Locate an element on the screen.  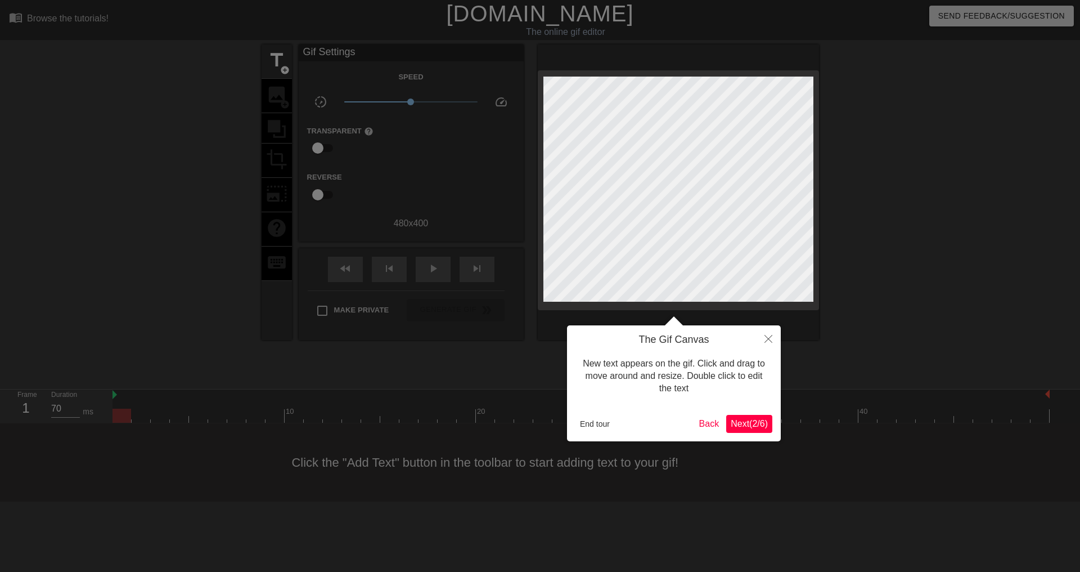
button: End tour is located at coordinates (595, 424).